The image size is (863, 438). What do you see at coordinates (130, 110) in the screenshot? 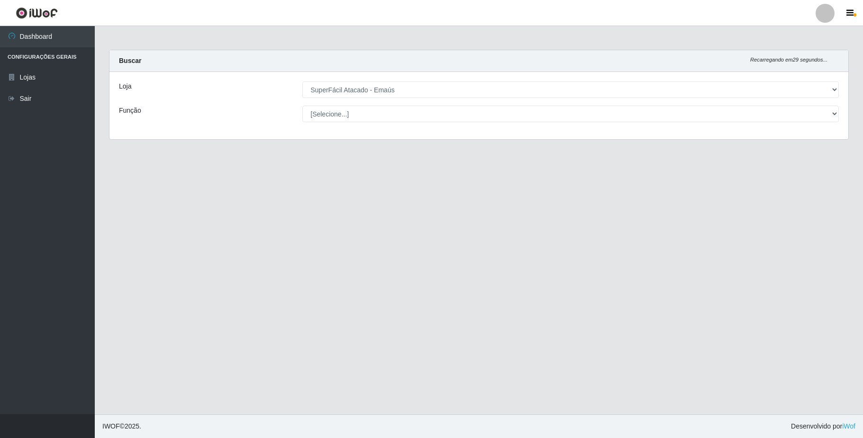
I see `label: Função` at bounding box center [130, 110].